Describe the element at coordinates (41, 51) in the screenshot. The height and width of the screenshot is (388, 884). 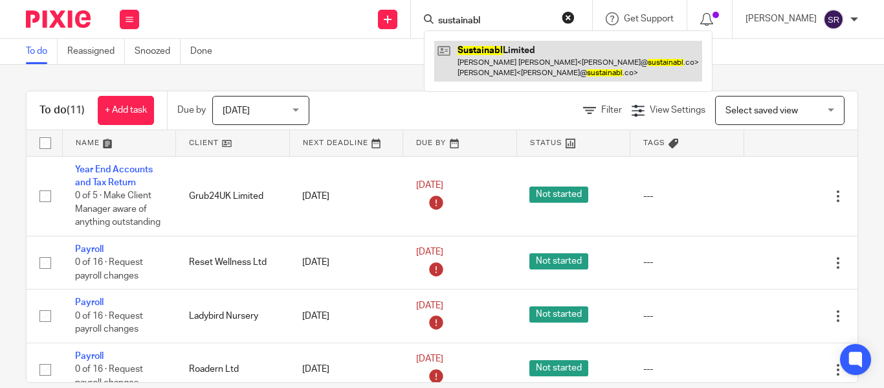
I see `a: To do` at that location.